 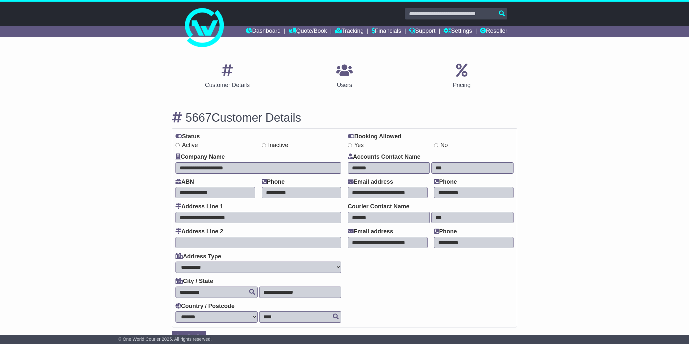 I want to click on a: Financials, so click(x=386, y=31).